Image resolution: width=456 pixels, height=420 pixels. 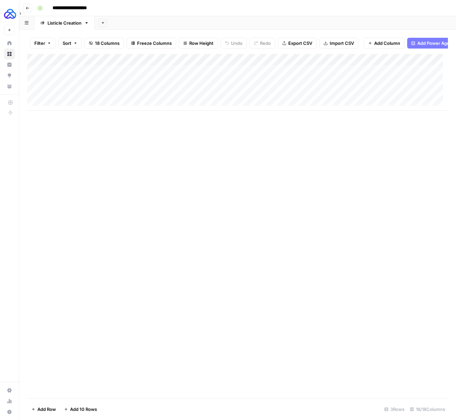 I want to click on span: Freeze Columns, so click(x=154, y=43).